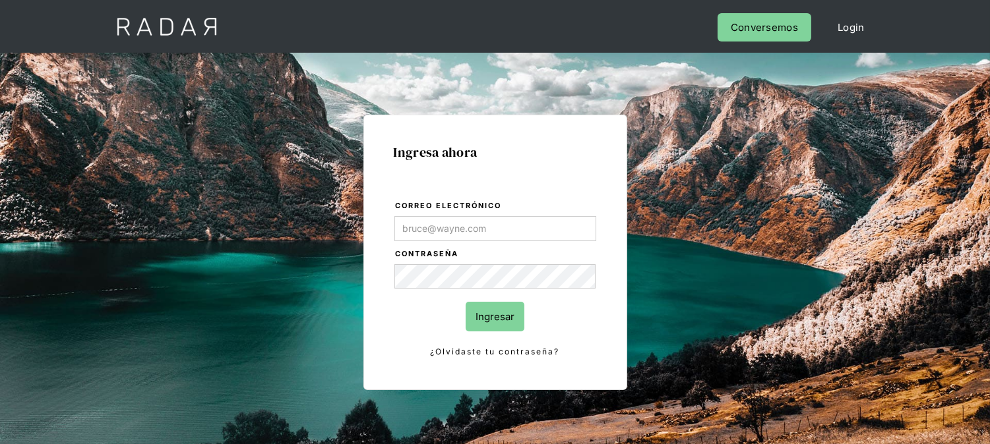 This screenshot has width=990, height=444. What do you see at coordinates (495, 152) in the screenshot?
I see `h1: Ingresa ahora` at bounding box center [495, 152].